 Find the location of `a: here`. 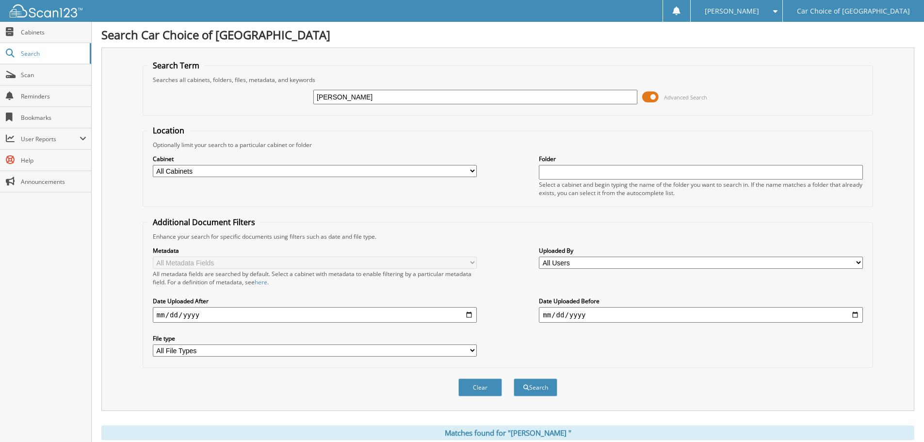

a: here is located at coordinates (261, 282).